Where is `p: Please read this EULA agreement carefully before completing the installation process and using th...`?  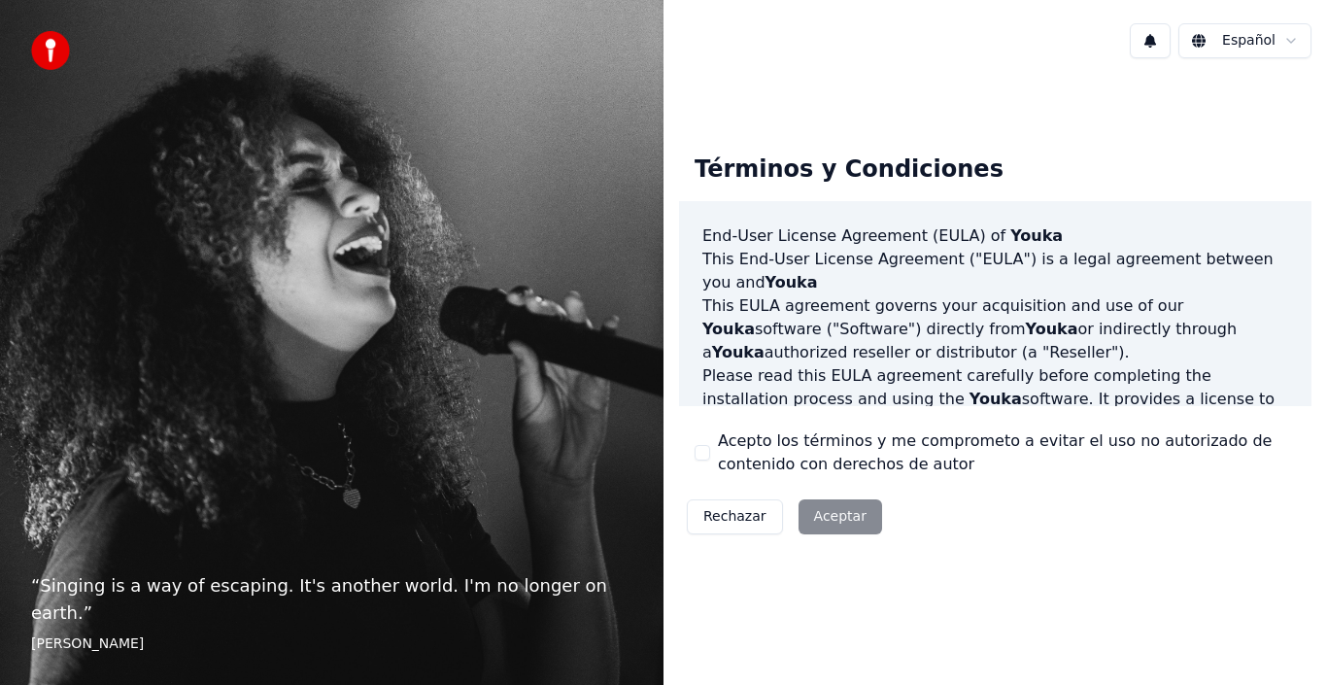 p: Please read this EULA agreement carefully before completing the installation process and using th... is located at coordinates (995, 411).